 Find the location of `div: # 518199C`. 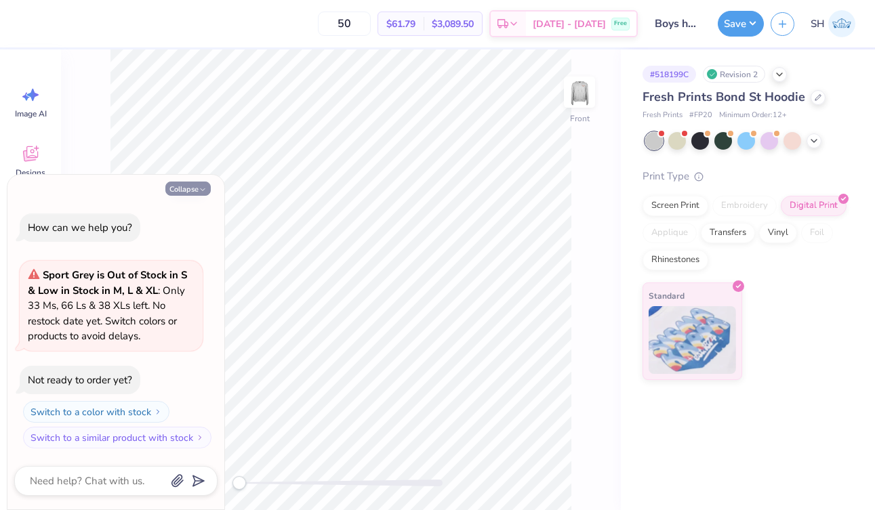

div: # 518199C is located at coordinates (669, 74).